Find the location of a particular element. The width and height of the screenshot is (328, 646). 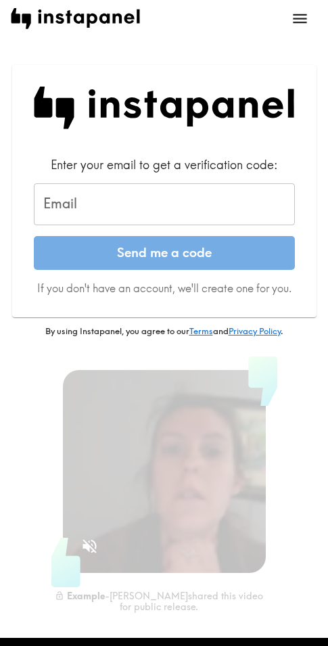

p: By using Instapanel, you agree to our and . is located at coordinates (164, 331).